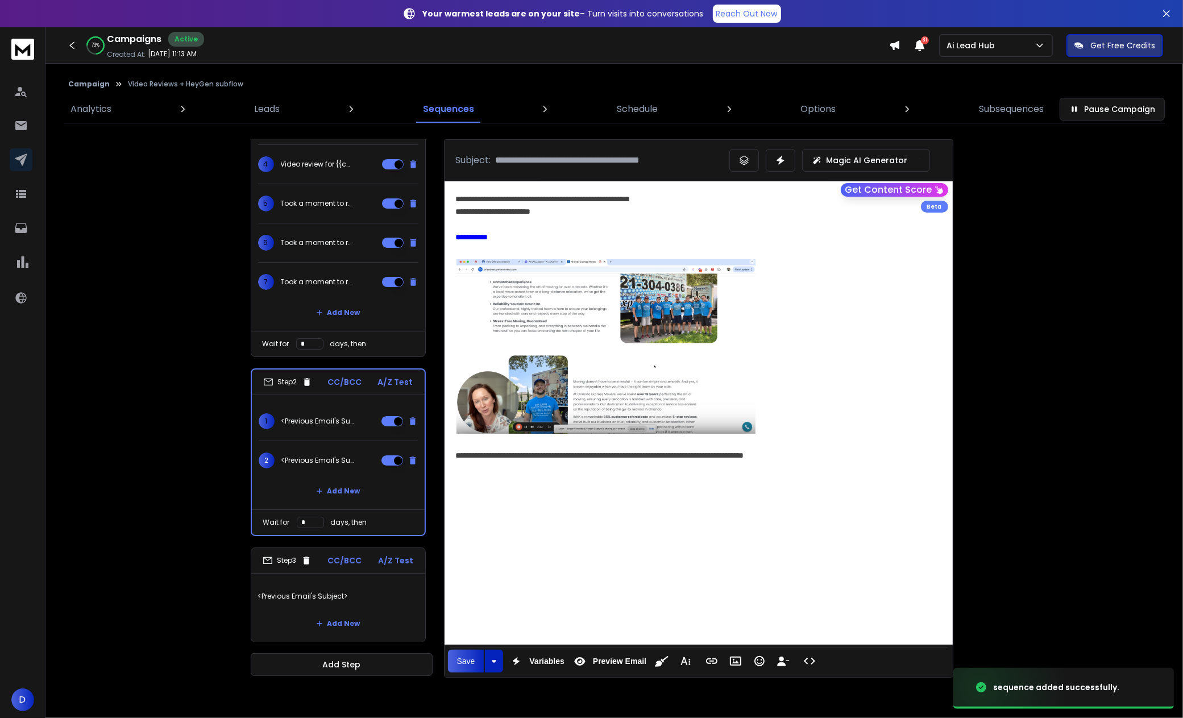  I want to click on p: Options, so click(819, 109).